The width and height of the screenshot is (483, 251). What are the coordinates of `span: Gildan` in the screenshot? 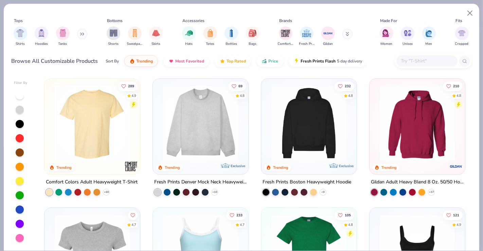 It's located at (328, 44).